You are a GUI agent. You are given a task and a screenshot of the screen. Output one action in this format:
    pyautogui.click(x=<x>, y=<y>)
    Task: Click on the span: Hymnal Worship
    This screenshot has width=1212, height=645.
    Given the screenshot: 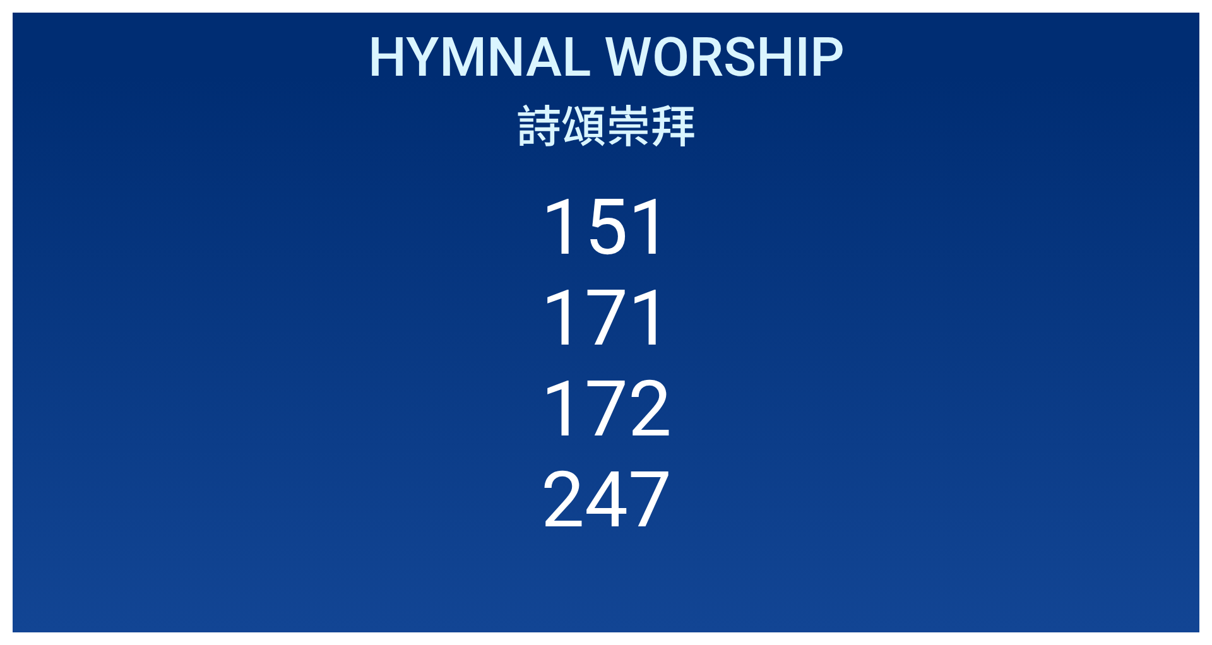 What is the action you would take?
    pyautogui.click(x=606, y=57)
    